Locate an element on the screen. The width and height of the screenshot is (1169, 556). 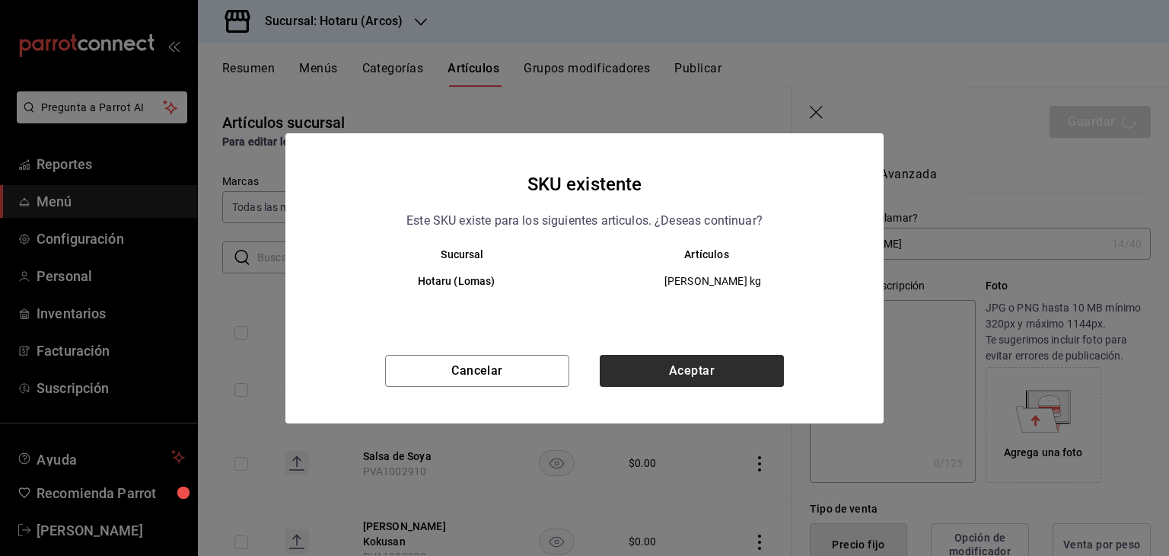
h6: Hotaru (Lomas) is located at coordinates (456, 282).